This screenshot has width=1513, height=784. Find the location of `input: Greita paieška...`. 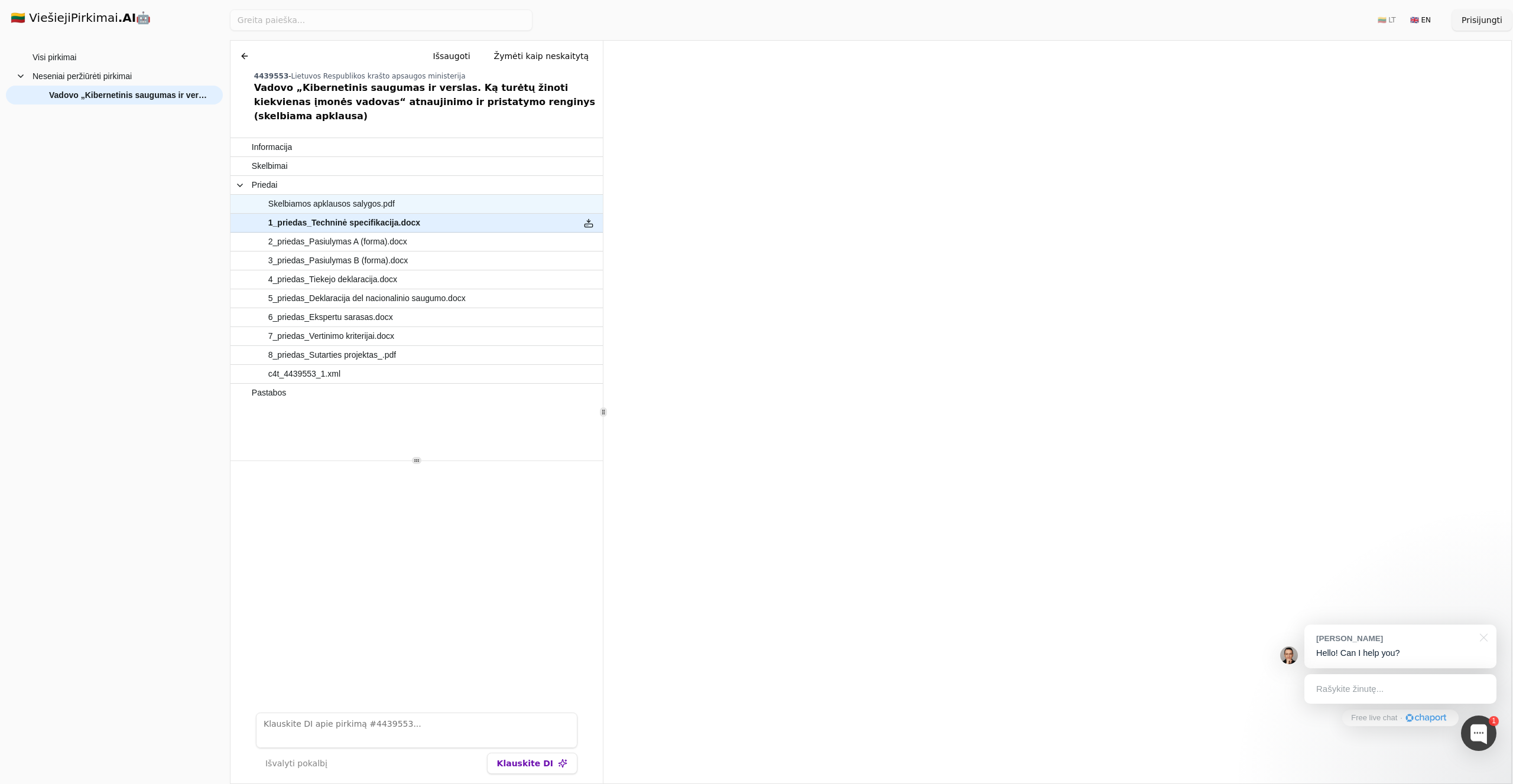

input: Greita paieška... is located at coordinates (381, 20).